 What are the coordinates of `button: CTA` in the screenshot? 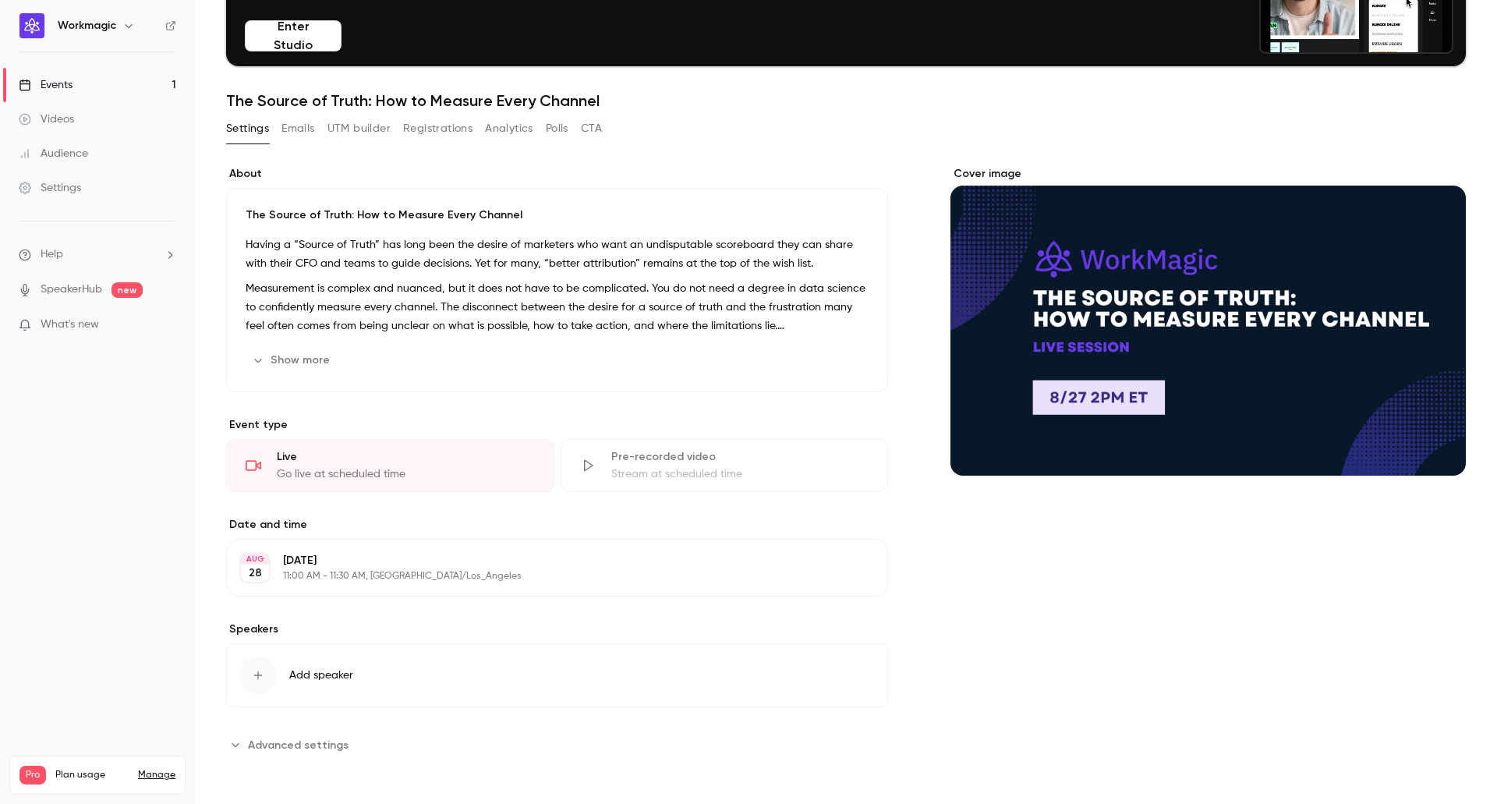 It's located at (591, 129).